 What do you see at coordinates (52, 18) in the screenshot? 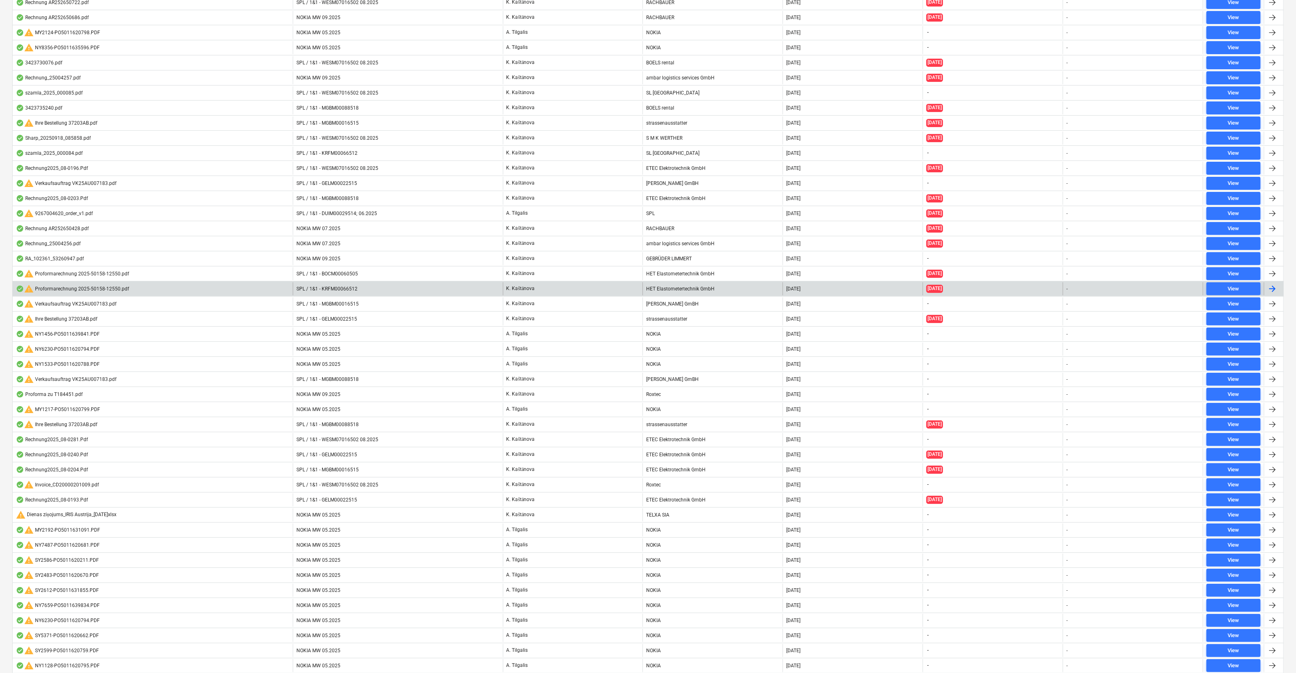
I see `div: Rechnung AR252650686.pdf` at bounding box center [52, 18].